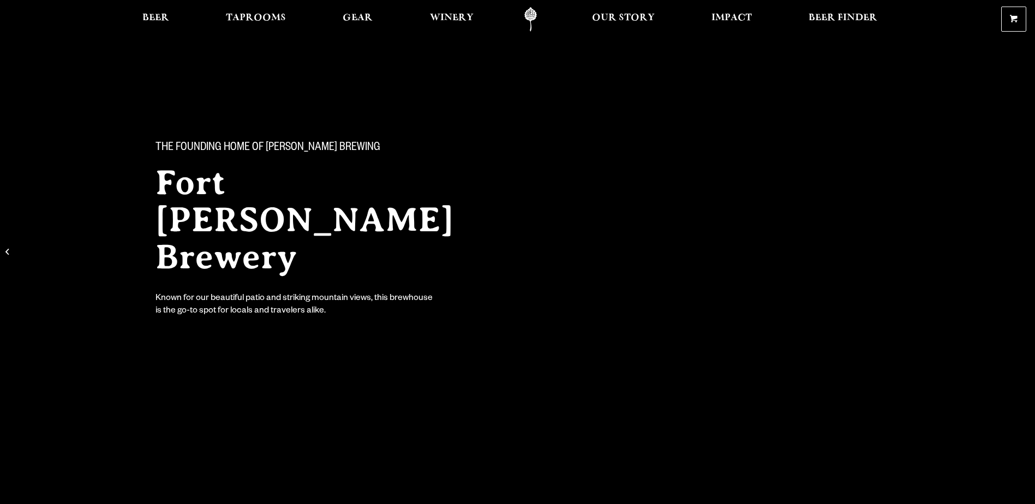 This screenshot has height=504, width=1035. What do you see at coordinates (452, 18) in the screenshot?
I see `span: Winery` at bounding box center [452, 18].